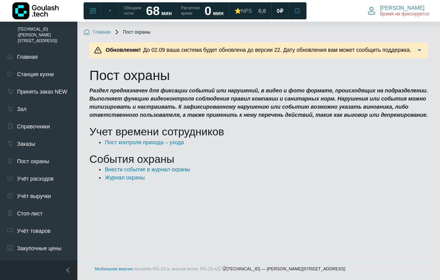  Describe the element at coordinates (257, 54) in the screenshot. I see `span: До 02.09 ваша система будет обновлена до версии 22. Дату обновления вам может сообщить поддержка....` at that location.